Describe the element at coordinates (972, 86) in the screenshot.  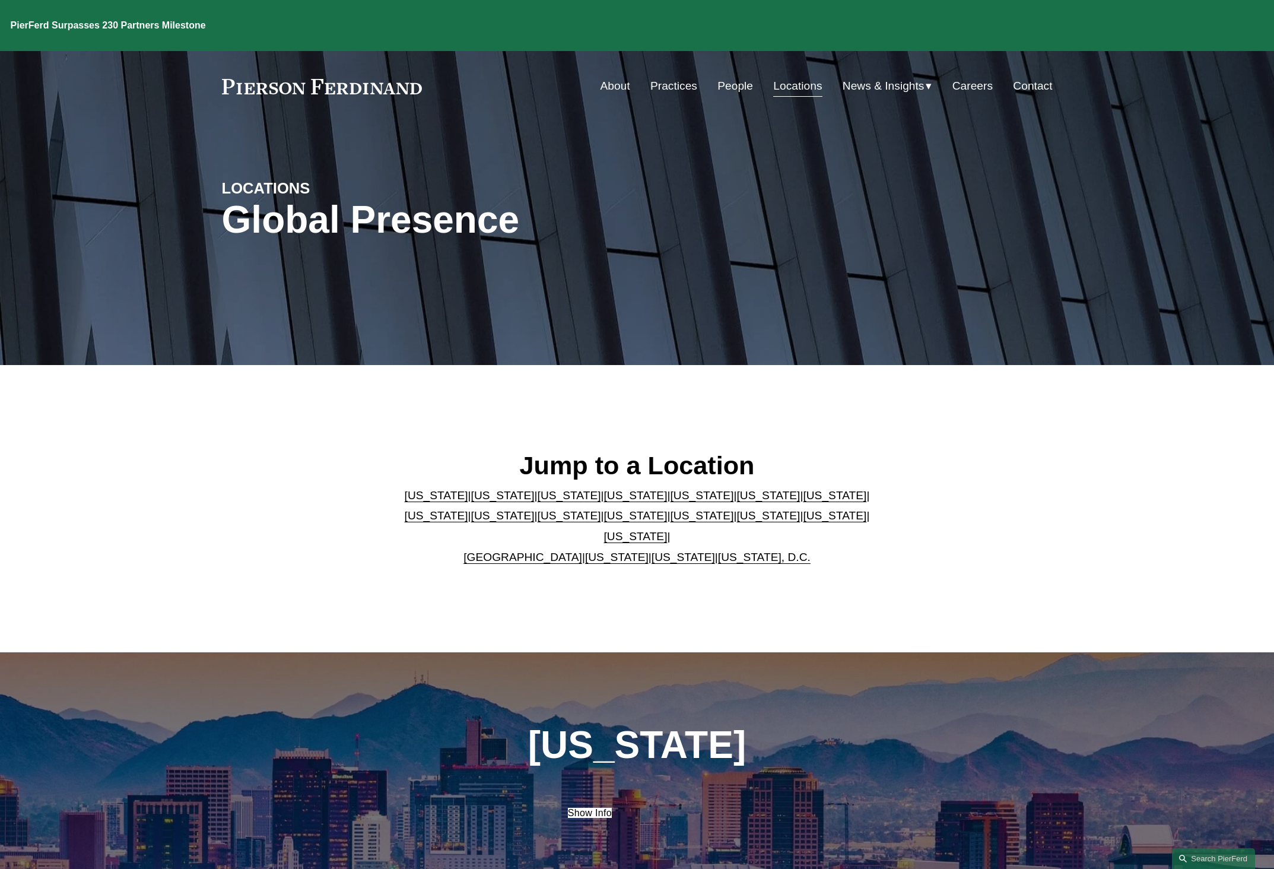
I see `a: Careers` at that location.